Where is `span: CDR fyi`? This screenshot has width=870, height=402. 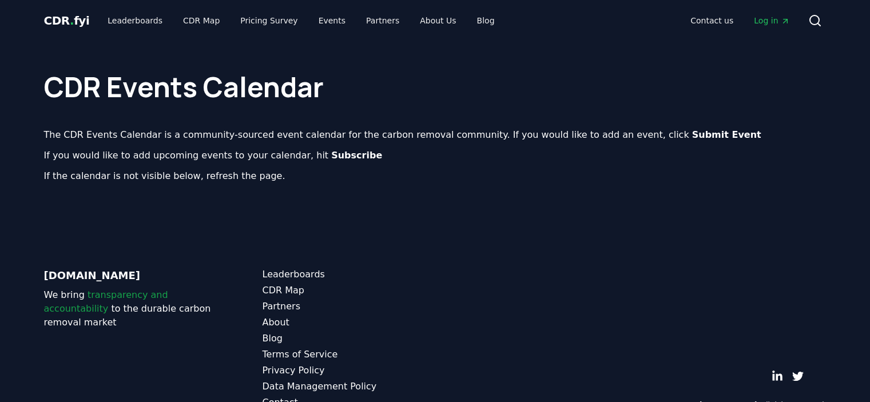
span: CDR fyi is located at coordinates (67, 21).